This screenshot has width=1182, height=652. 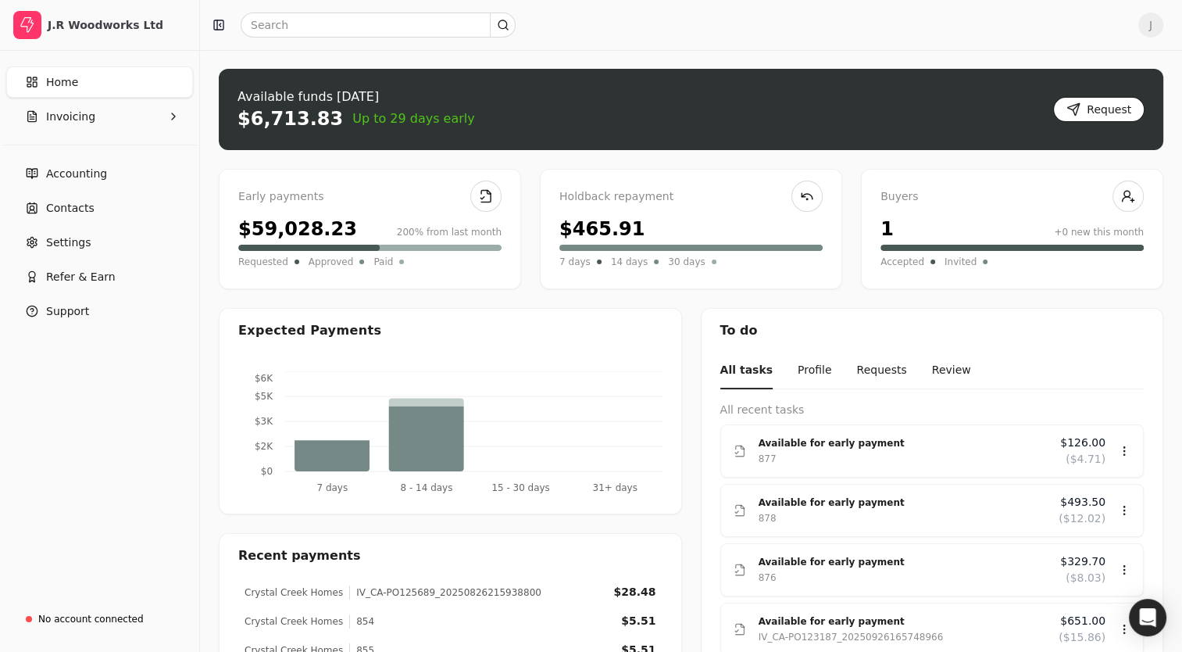 What do you see at coordinates (902, 262) in the screenshot?
I see `span: Accepted` at bounding box center [902, 262].